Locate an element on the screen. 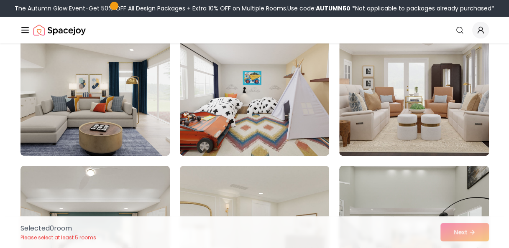 Image resolution: width=509 pixels, height=248 pixels. img: Room room-2 is located at coordinates (254, 89).